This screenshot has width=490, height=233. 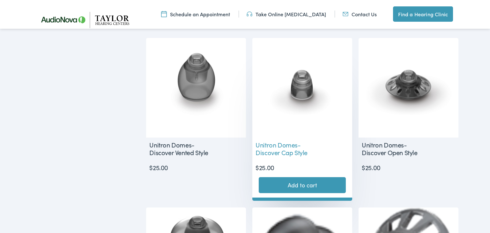 I want to click on a: Unitron Domes- Discover Cap Style $25.00, so click(x=302, y=105).